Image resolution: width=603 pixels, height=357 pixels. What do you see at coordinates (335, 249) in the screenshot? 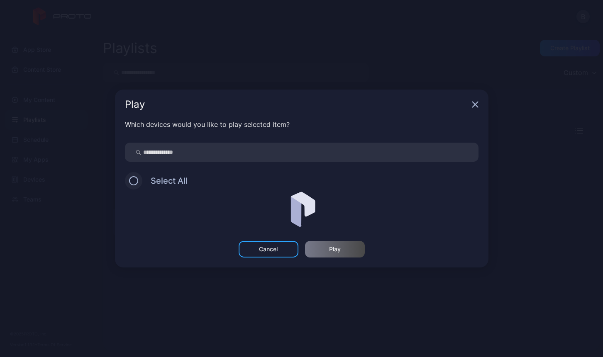
I see `button: Play` at bounding box center [335, 249].